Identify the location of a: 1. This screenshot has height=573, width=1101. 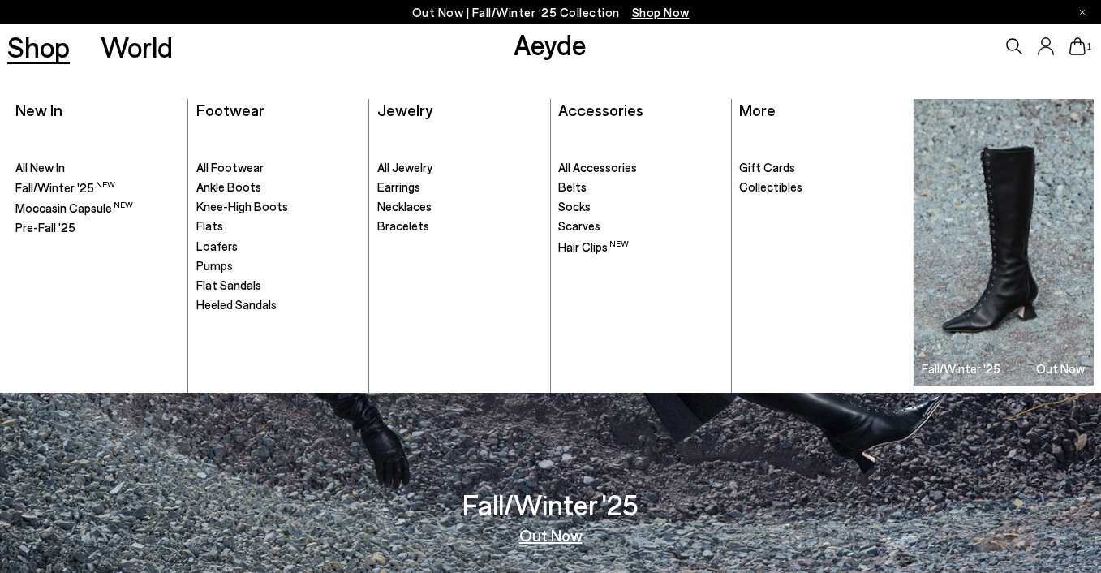
(1077, 46).